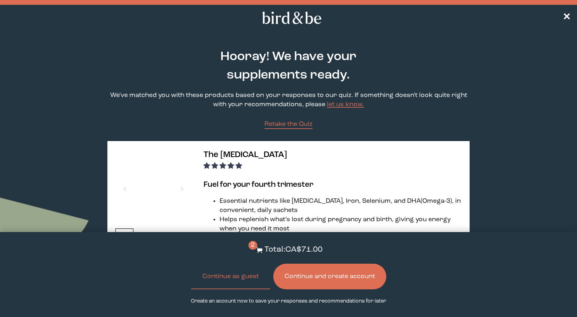 Image resolution: width=577 pixels, height=317 pixels. Describe the element at coordinates (293, 250) in the screenshot. I see `p: Total: CA$71.00` at that location.